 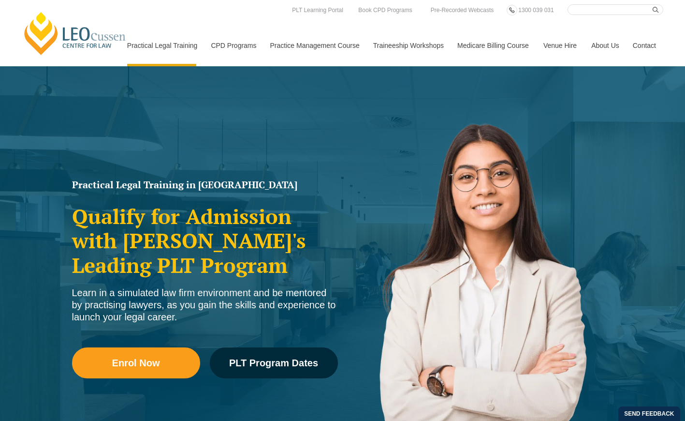 What do you see at coordinates (536, 10) in the screenshot?
I see `span: 1300 039 031` at bounding box center [536, 10].